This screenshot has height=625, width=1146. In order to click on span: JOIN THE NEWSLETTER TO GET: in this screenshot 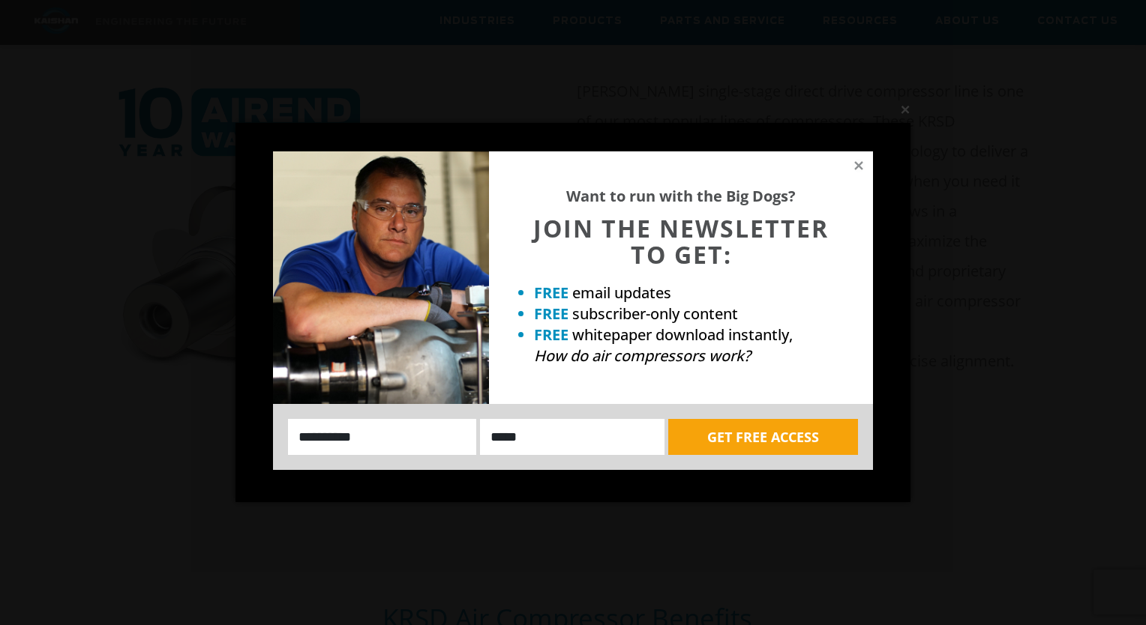, I will do `click(681, 241)`.